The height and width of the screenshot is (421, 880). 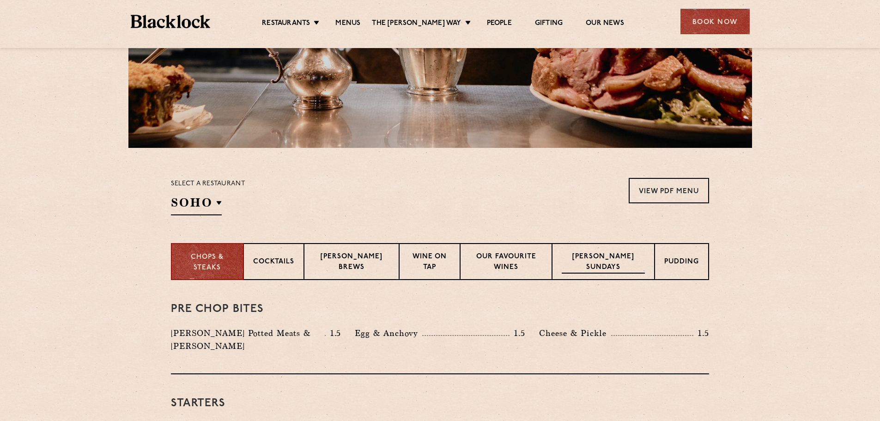 I want to click on p: Wine on Tap, so click(x=429, y=262).